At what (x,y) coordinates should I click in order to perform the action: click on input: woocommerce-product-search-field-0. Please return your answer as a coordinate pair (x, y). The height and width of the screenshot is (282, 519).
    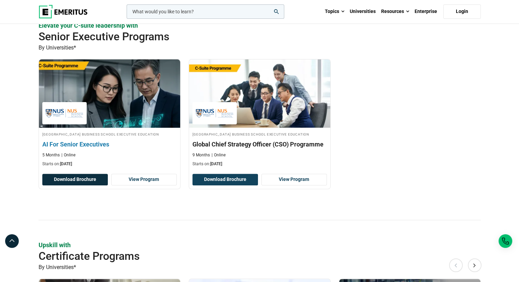
    Looking at the image, I should click on (205, 12).